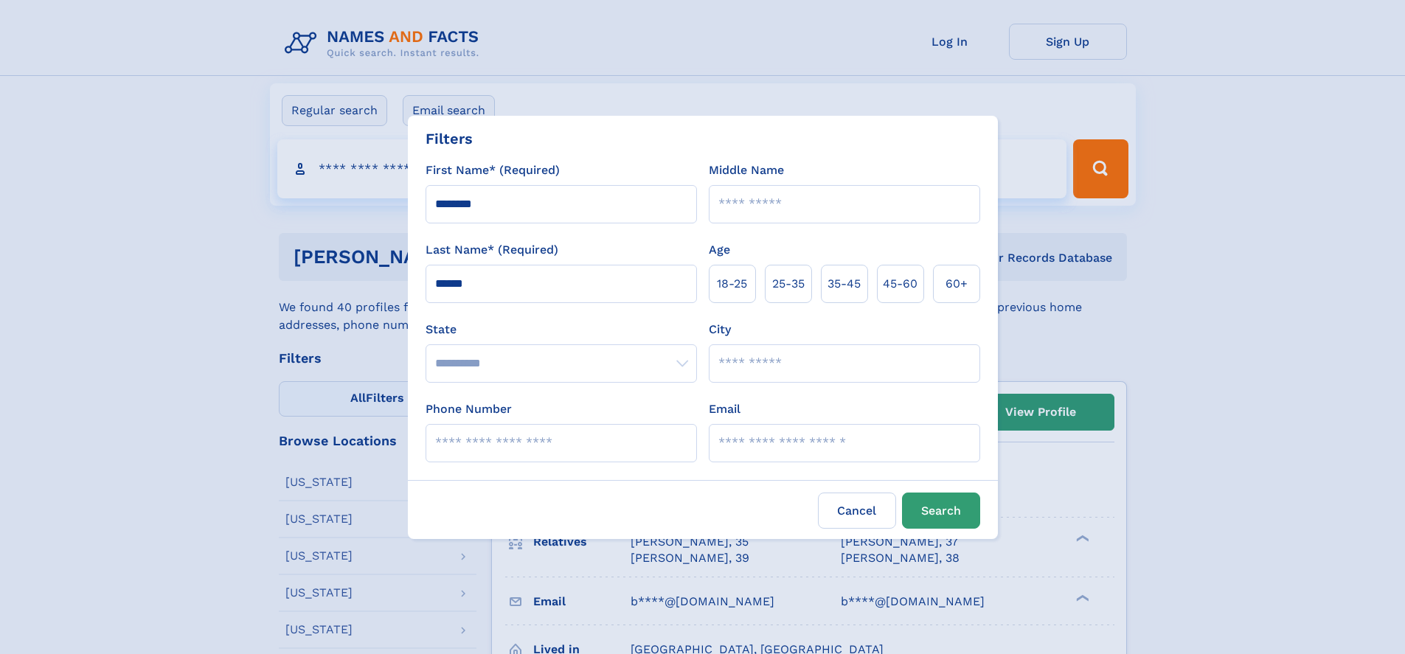 The height and width of the screenshot is (654, 1405). I want to click on span: 60+, so click(957, 284).